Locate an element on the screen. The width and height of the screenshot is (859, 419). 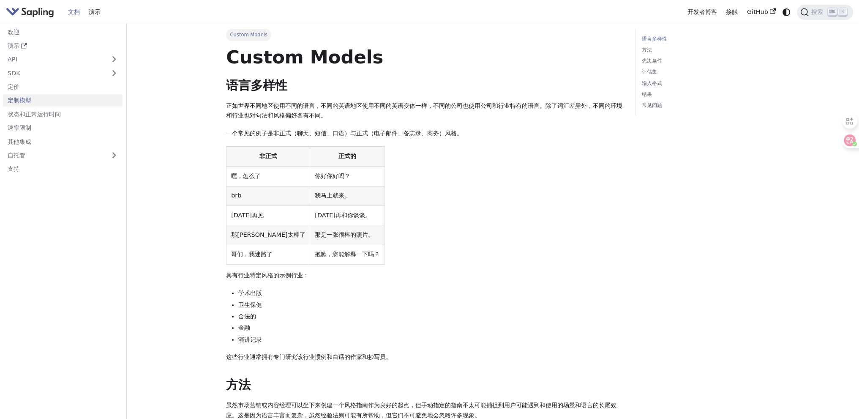
font: 嘿，怎么了 is located at coordinates (246, 176).